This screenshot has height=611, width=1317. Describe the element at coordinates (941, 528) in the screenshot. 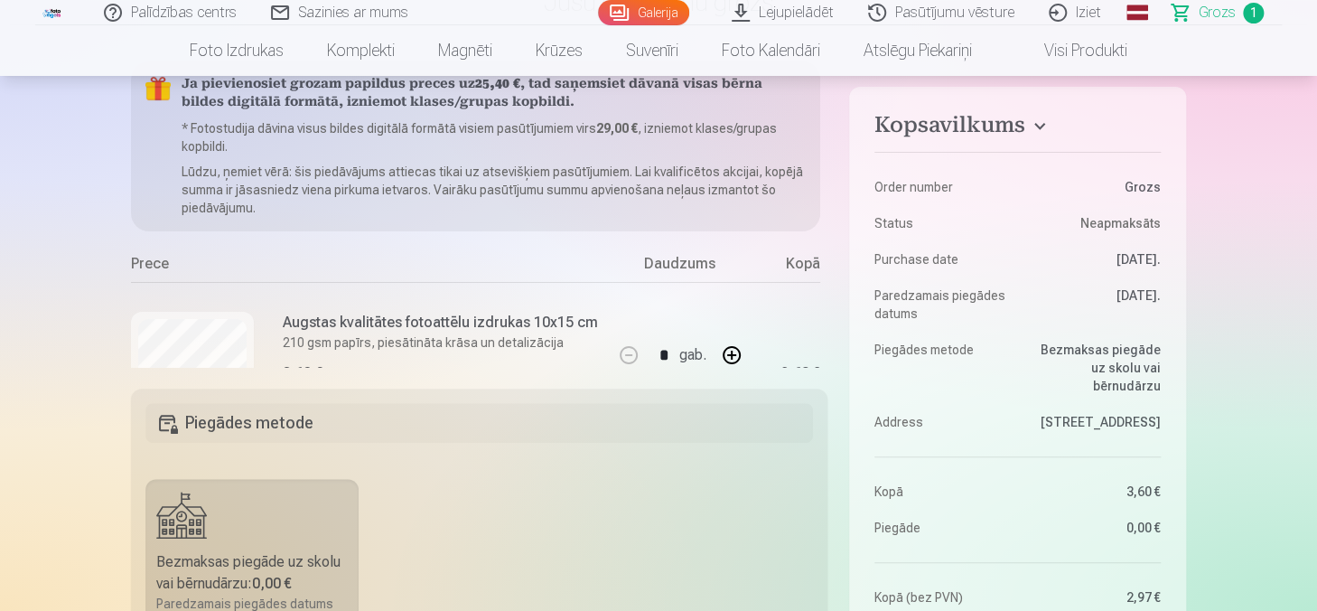

I see `dt: Piegāde` at that location.